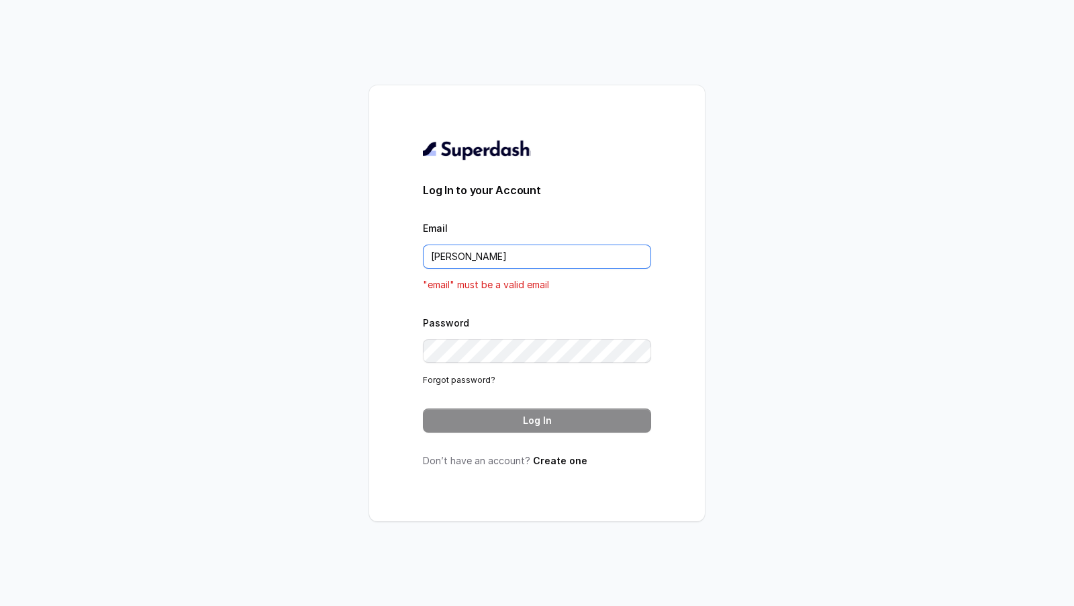 This screenshot has width=1074, height=606. I want to click on label: Password, so click(446, 322).